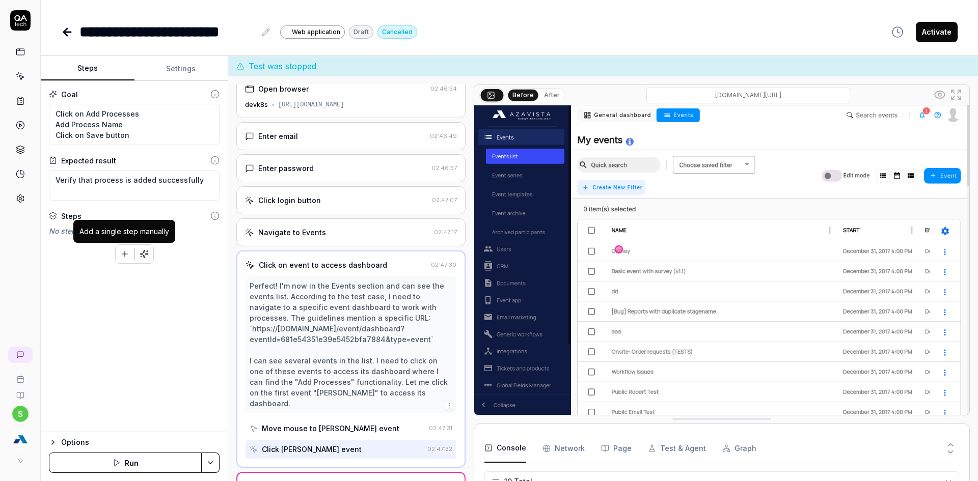  Describe the element at coordinates (616, 449) in the screenshot. I see `button: Page` at that location.